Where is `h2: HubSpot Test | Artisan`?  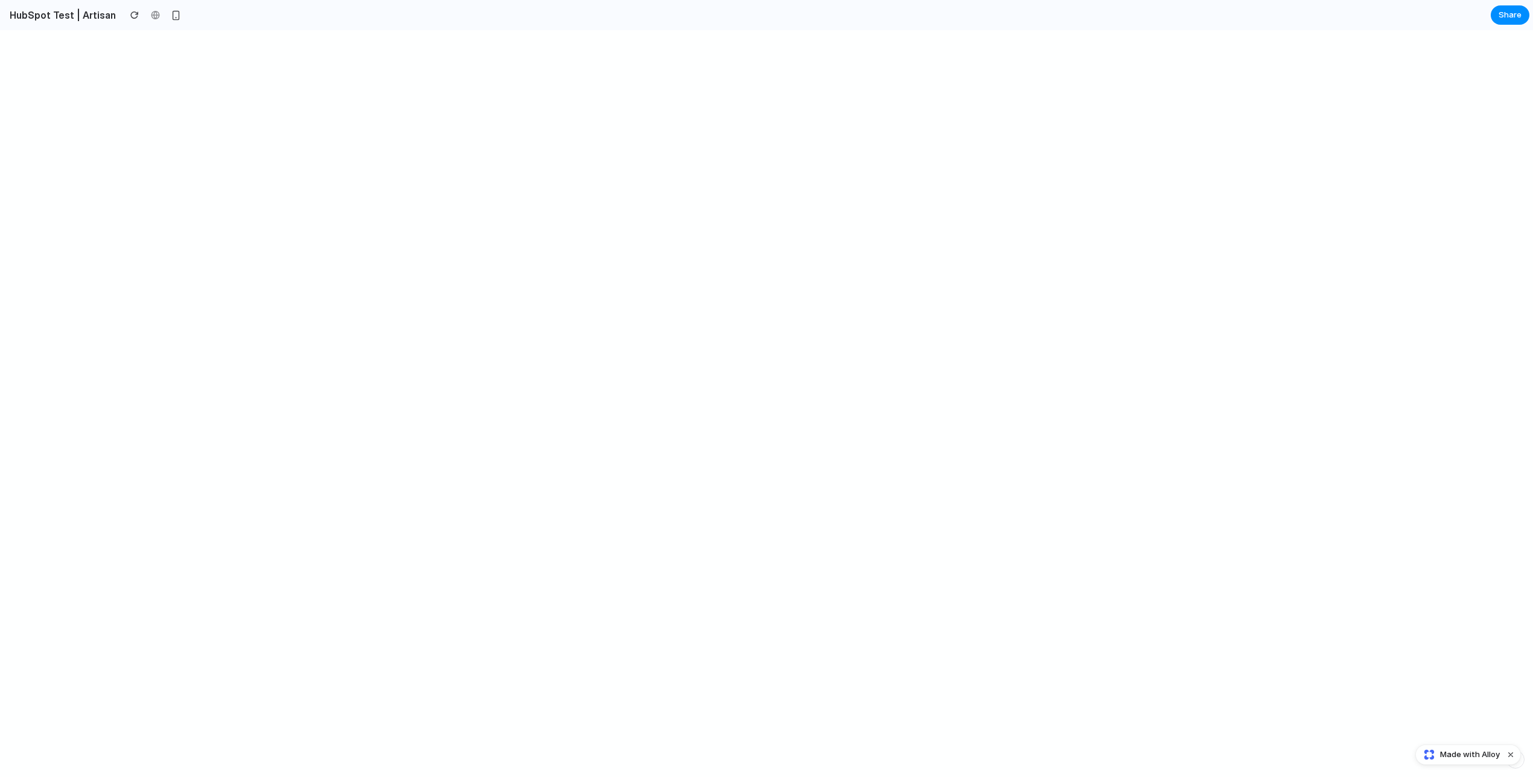 h2: HubSpot Test | Artisan is located at coordinates (60, 15).